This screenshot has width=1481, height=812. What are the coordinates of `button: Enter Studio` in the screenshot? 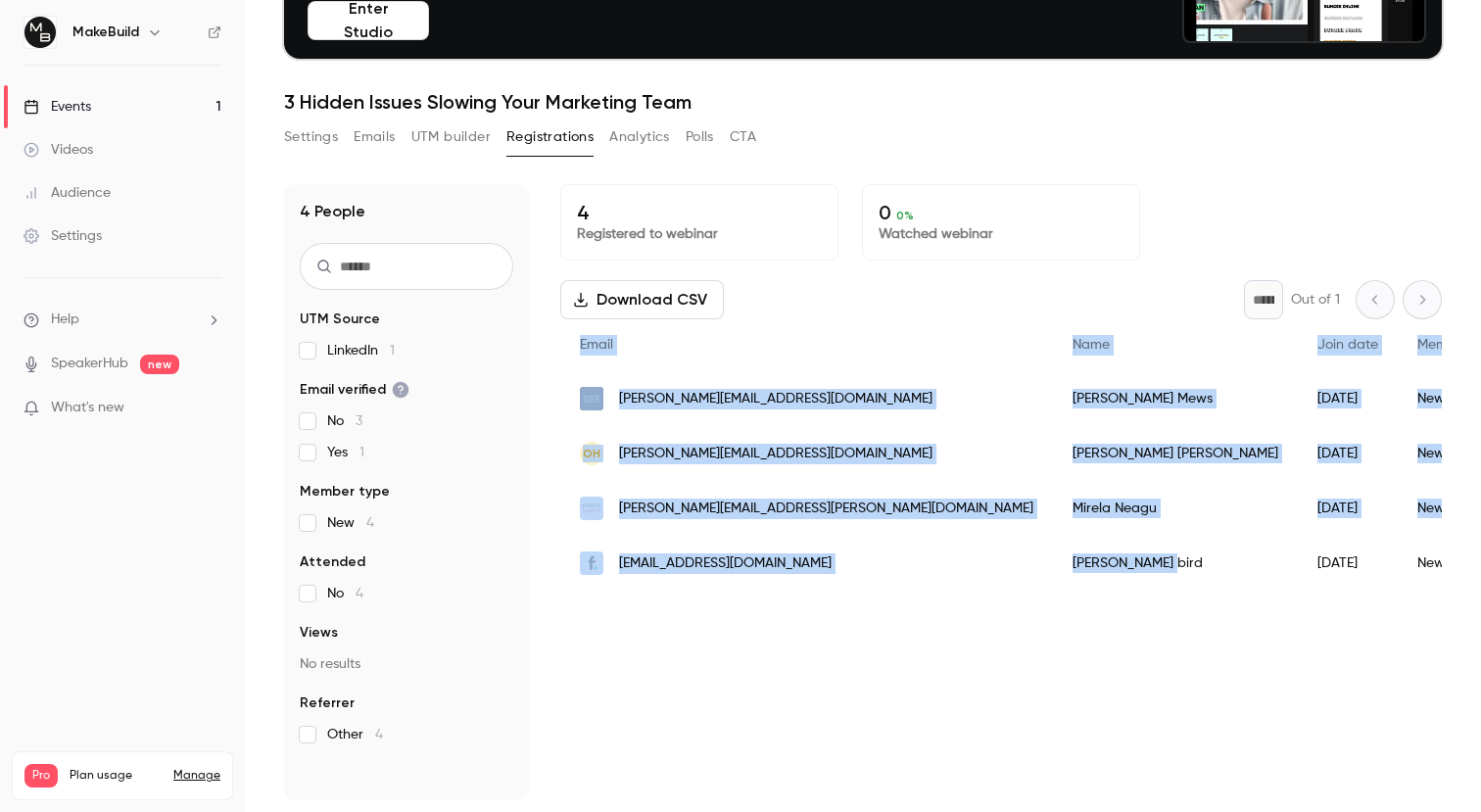 It's located at (369, 21).